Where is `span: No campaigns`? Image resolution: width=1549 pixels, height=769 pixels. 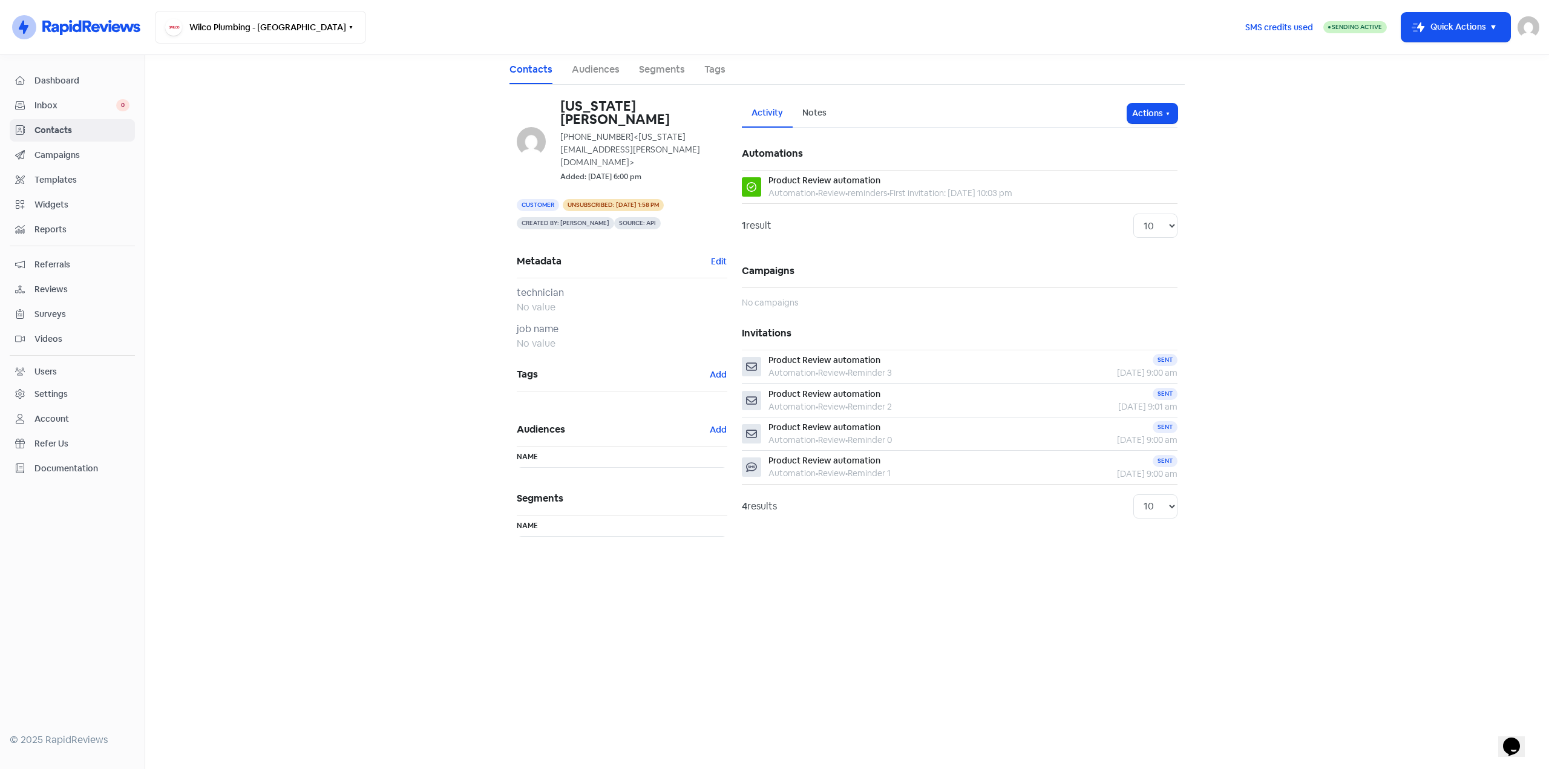 span: No campaigns is located at coordinates (770, 303).